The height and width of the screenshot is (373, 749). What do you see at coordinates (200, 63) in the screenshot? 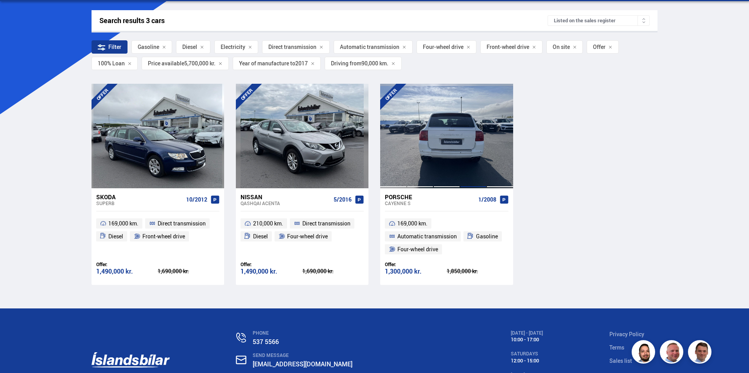
I see `font: 5,700,000 kr.` at bounding box center [200, 63].